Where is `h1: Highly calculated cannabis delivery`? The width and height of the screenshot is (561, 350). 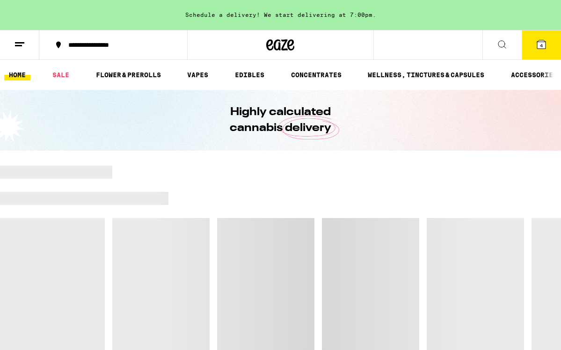
h1: Highly calculated cannabis delivery is located at coordinates (281, 120).